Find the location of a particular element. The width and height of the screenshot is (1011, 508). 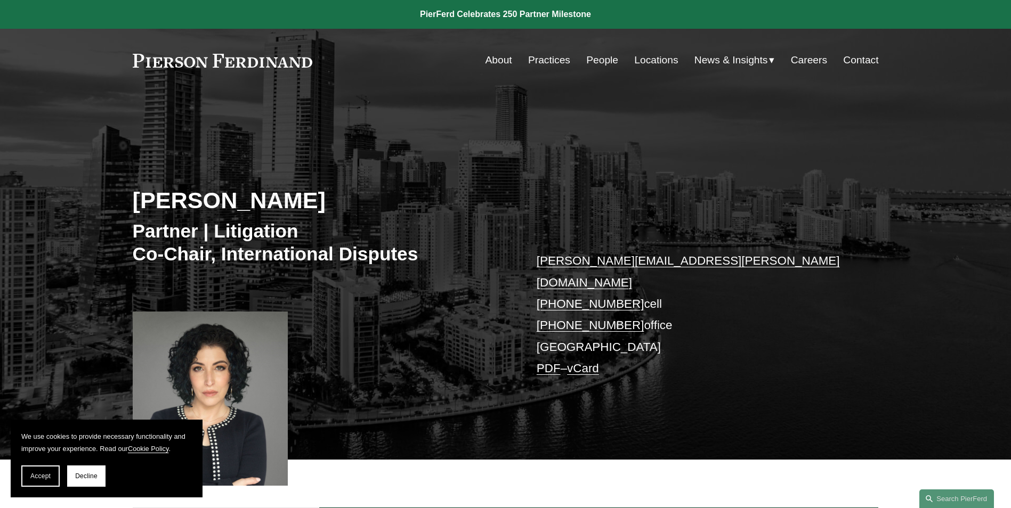

span: Accept is located at coordinates (41, 477).